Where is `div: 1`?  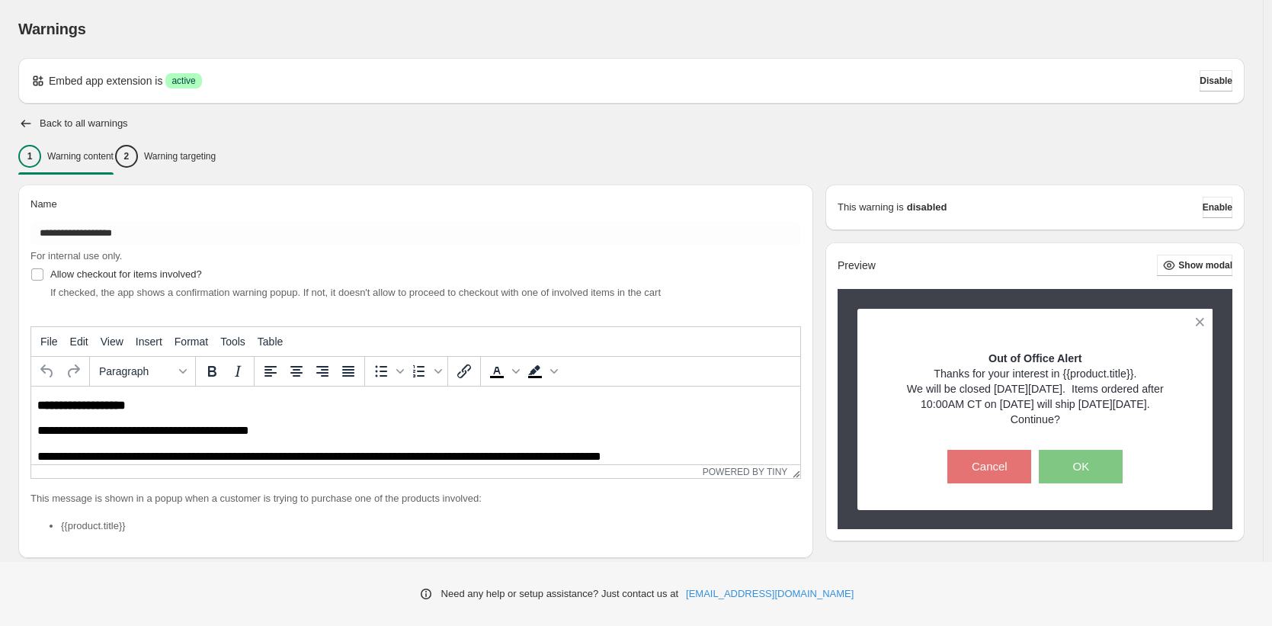
div: 1 is located at coordinates (30, 156).